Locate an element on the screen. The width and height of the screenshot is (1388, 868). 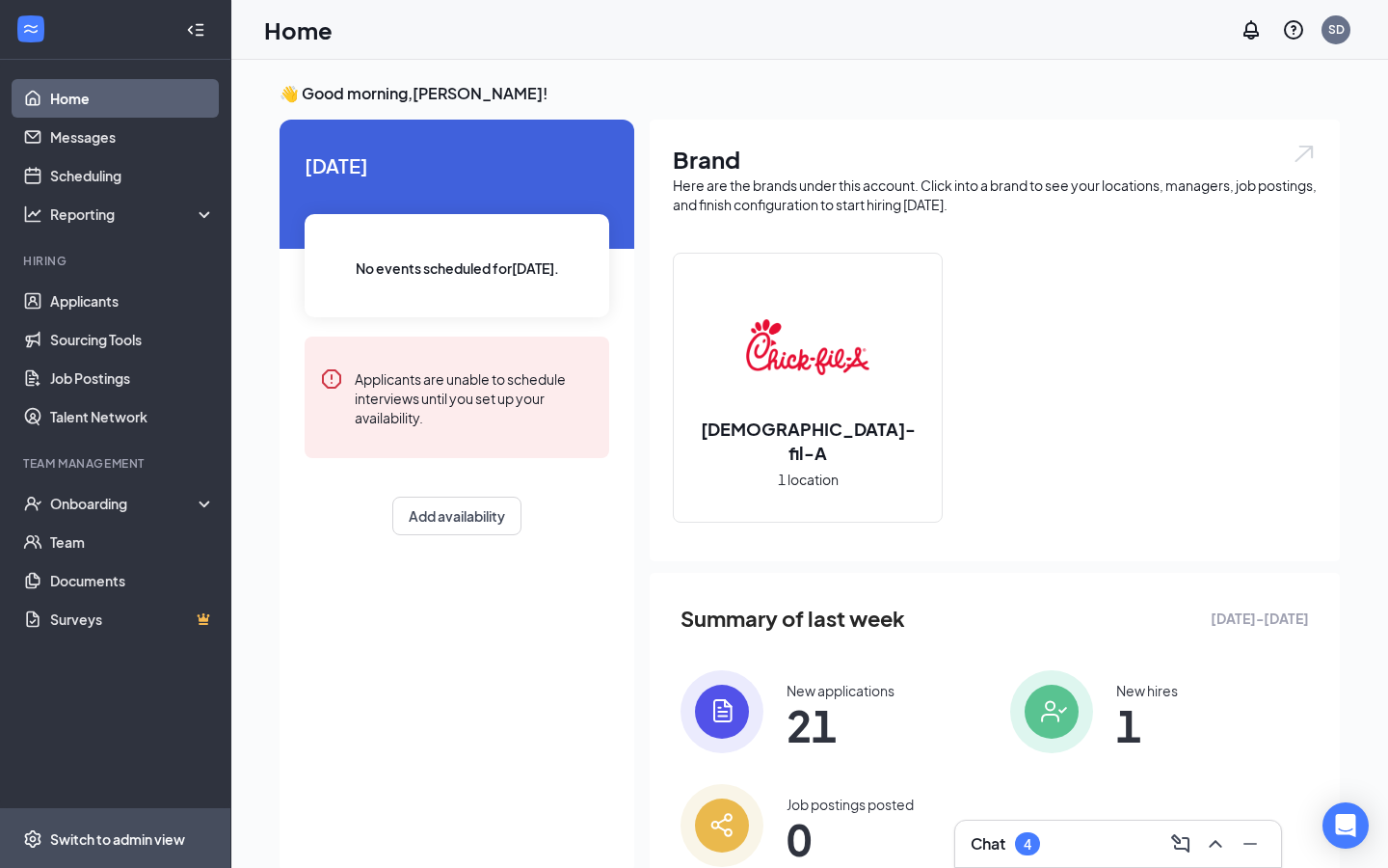
a: Applicants is located at coordinates (132, 301).